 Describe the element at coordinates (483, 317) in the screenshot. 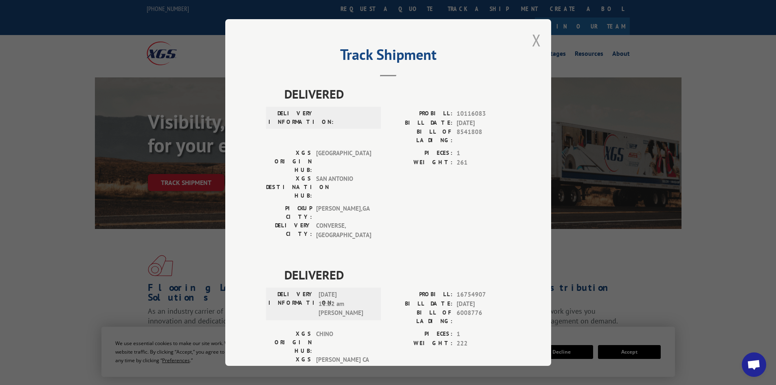

I see `span: 6008776` at that location.